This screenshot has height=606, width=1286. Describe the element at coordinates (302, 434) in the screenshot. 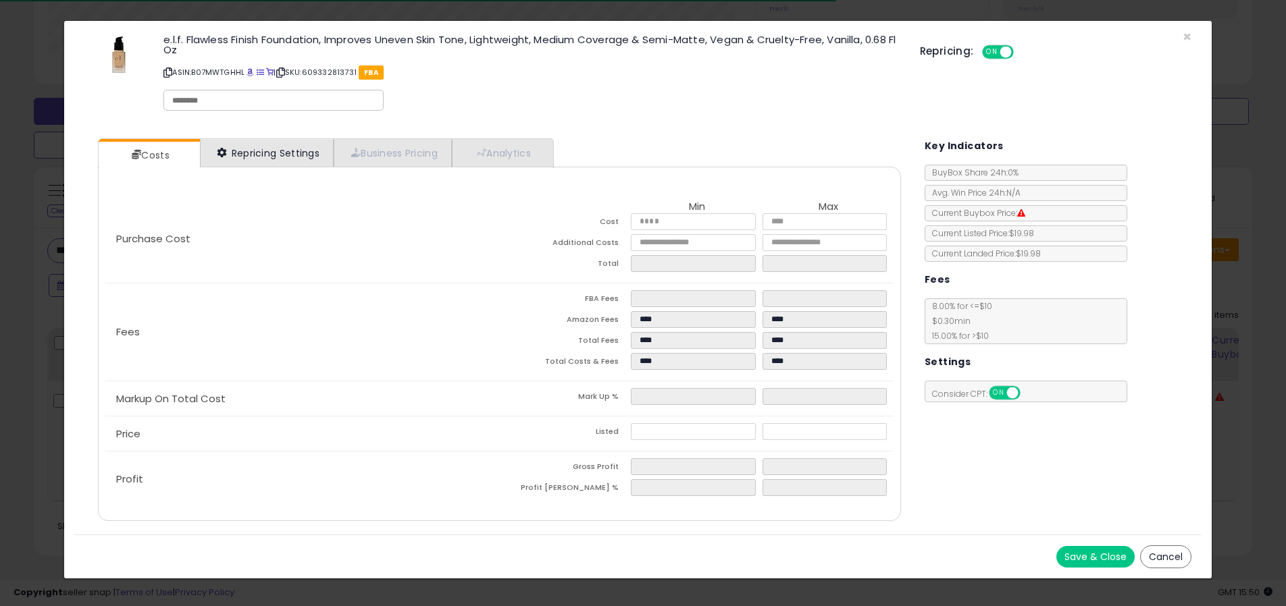

I see `p: Price` at that location.